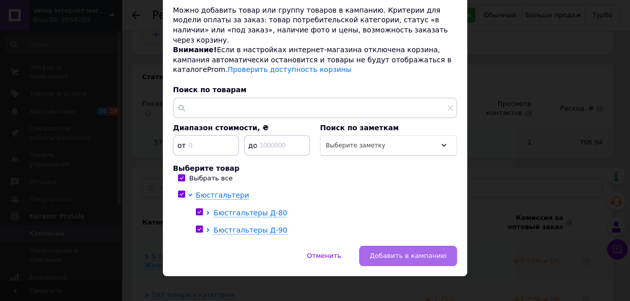 This screenshot has width=630, height=301. What do you see at coordinates (408, 256) in the screenshot?
I see `span: Добавить в кампанию` at bounding box center [408, 256].